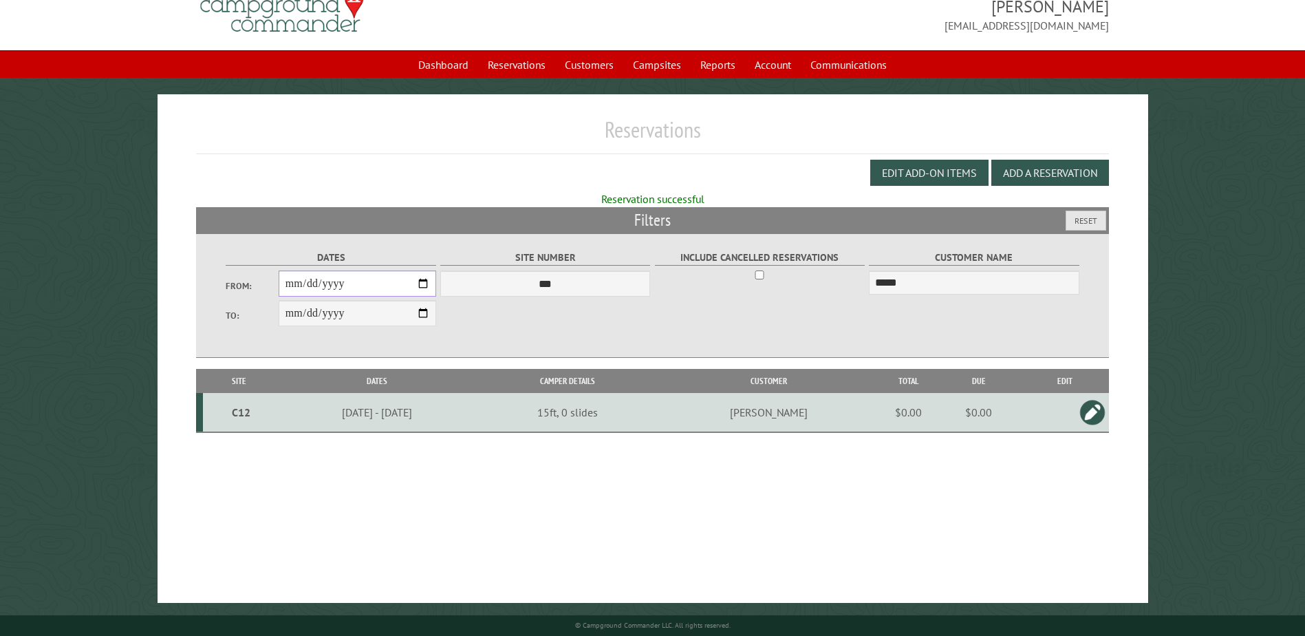 This screenshot has height=636, width=1305. I want to click on label: Dates, so click(330, 257).